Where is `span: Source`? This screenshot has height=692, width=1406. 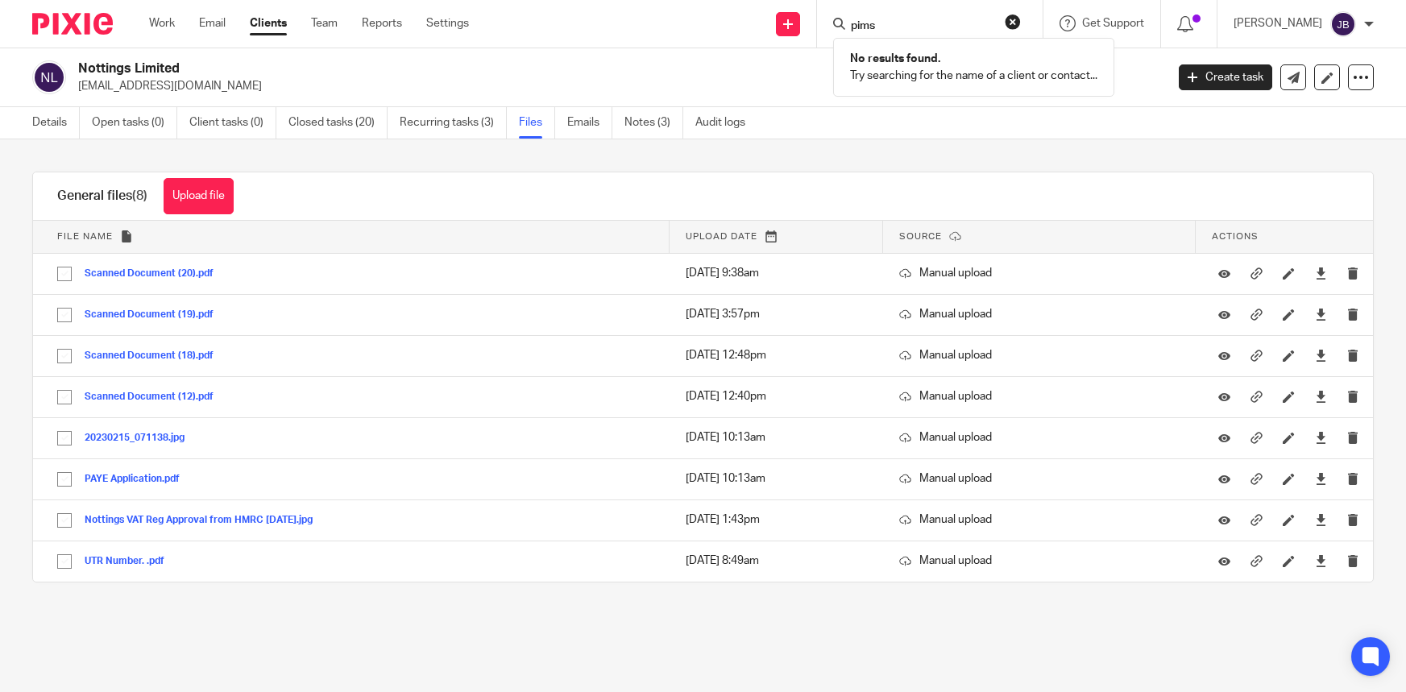
span: Source is located at coordinates (920, 236).